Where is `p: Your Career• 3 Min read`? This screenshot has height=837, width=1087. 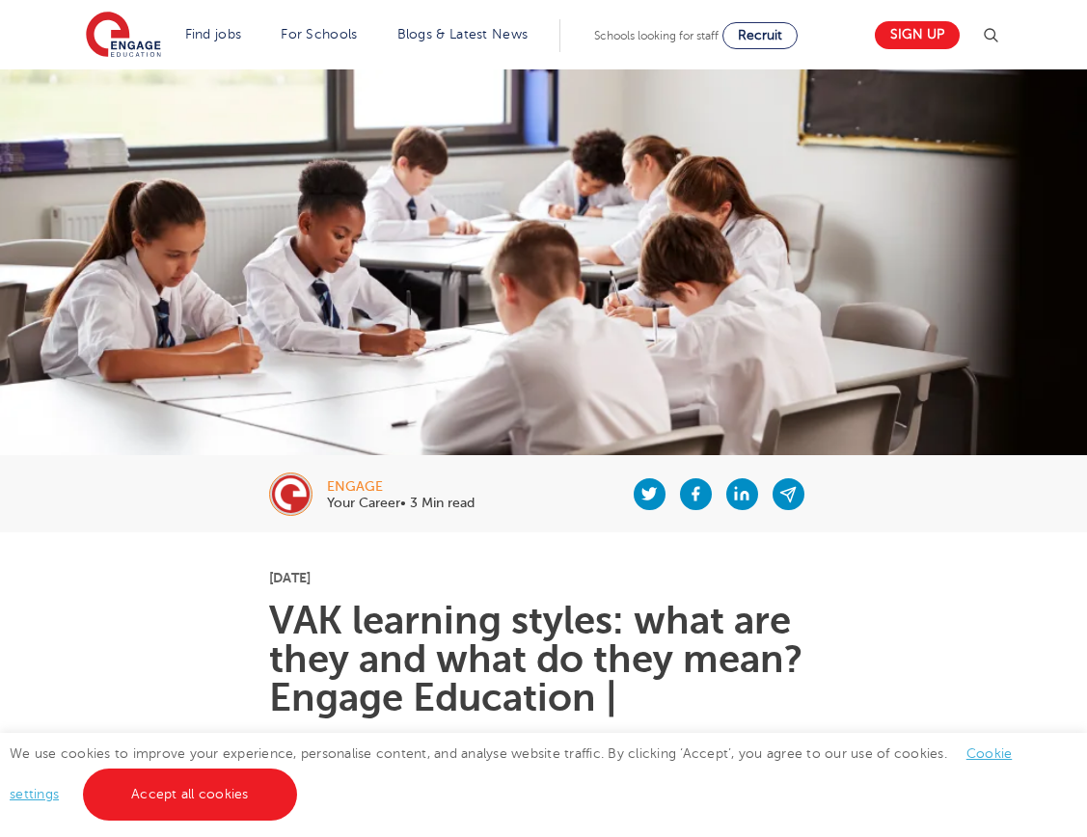
p: Your Career• 3 Min read is located at coordinates (400, 503).